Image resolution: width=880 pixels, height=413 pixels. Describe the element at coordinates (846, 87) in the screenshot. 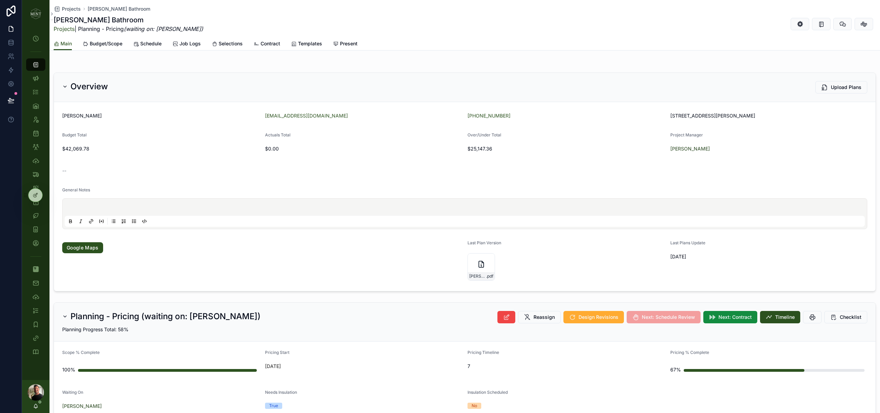

I see `span: Upload Plans` at that location.